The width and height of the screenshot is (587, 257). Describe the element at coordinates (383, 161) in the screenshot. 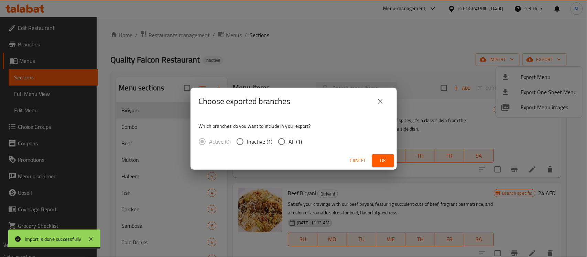

I see `button: Ok` at that location.